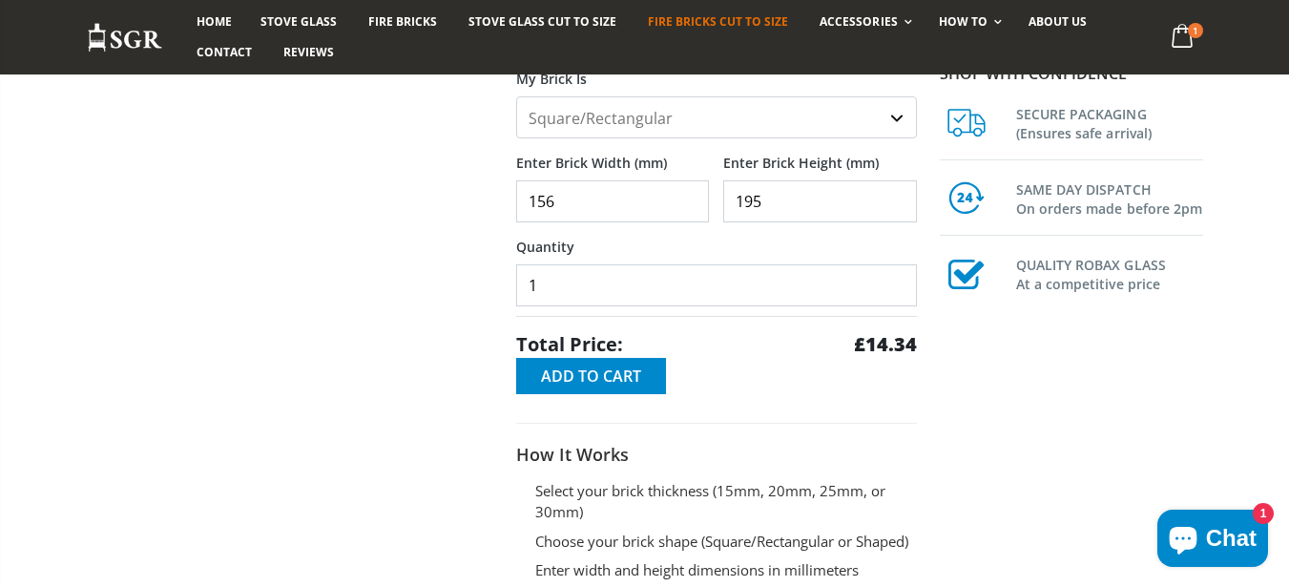 The height and width of the screenshot is (587, 1289). I want to click on a: Accessories, so click(862, 22).